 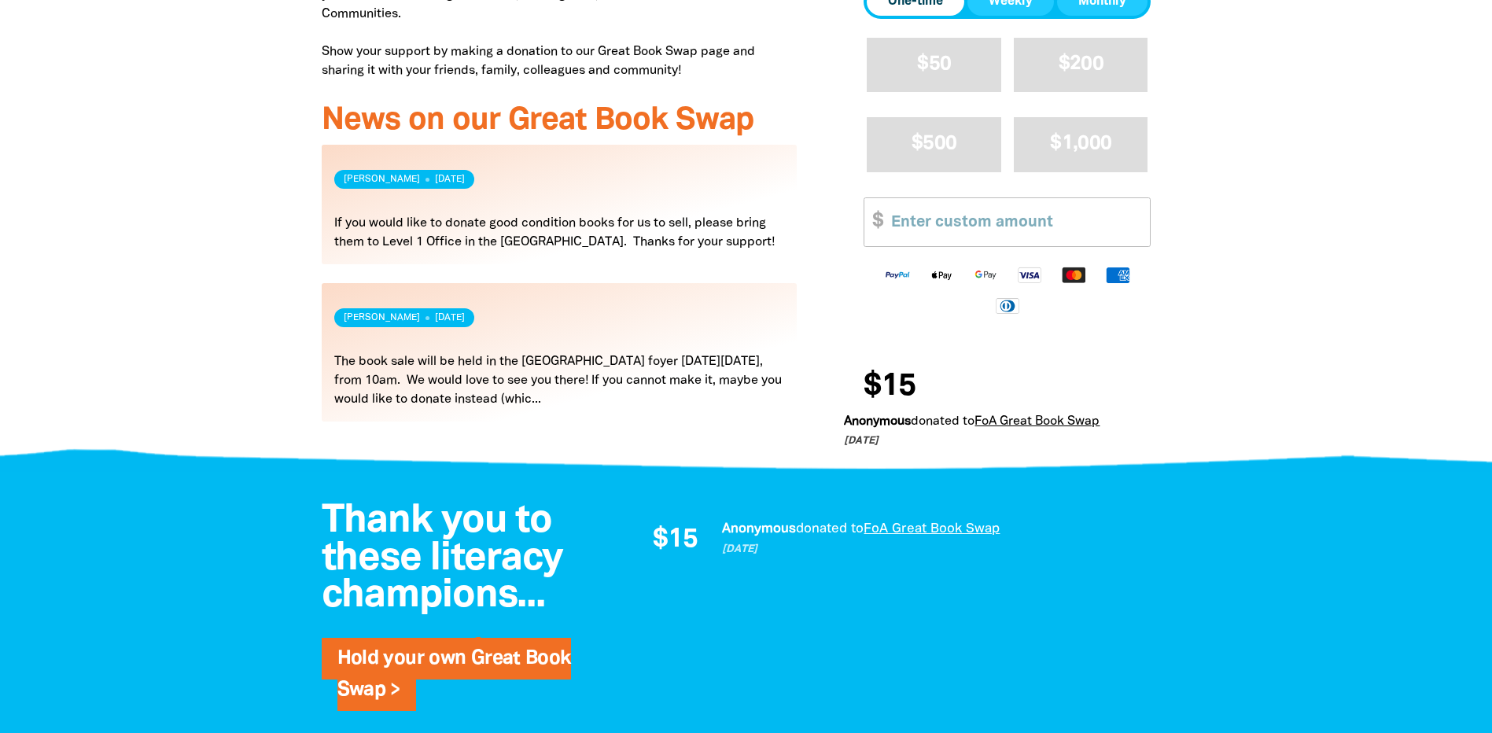 I want to click on button: $500, so click(x=933, y=144).